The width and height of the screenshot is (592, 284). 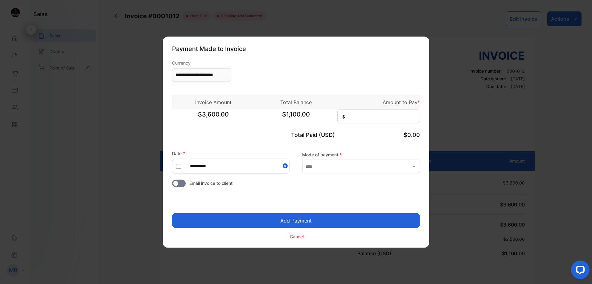 I want to click on span: $1,100.00, so click(x=296, y=117).